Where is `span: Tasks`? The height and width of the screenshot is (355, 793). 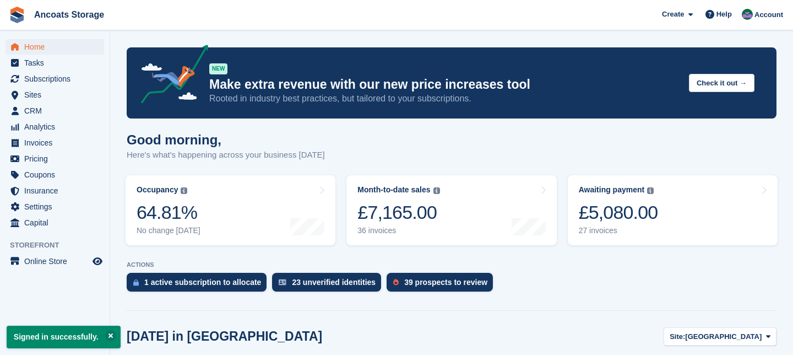
span: Tasks is located at coordinates (57, 63).